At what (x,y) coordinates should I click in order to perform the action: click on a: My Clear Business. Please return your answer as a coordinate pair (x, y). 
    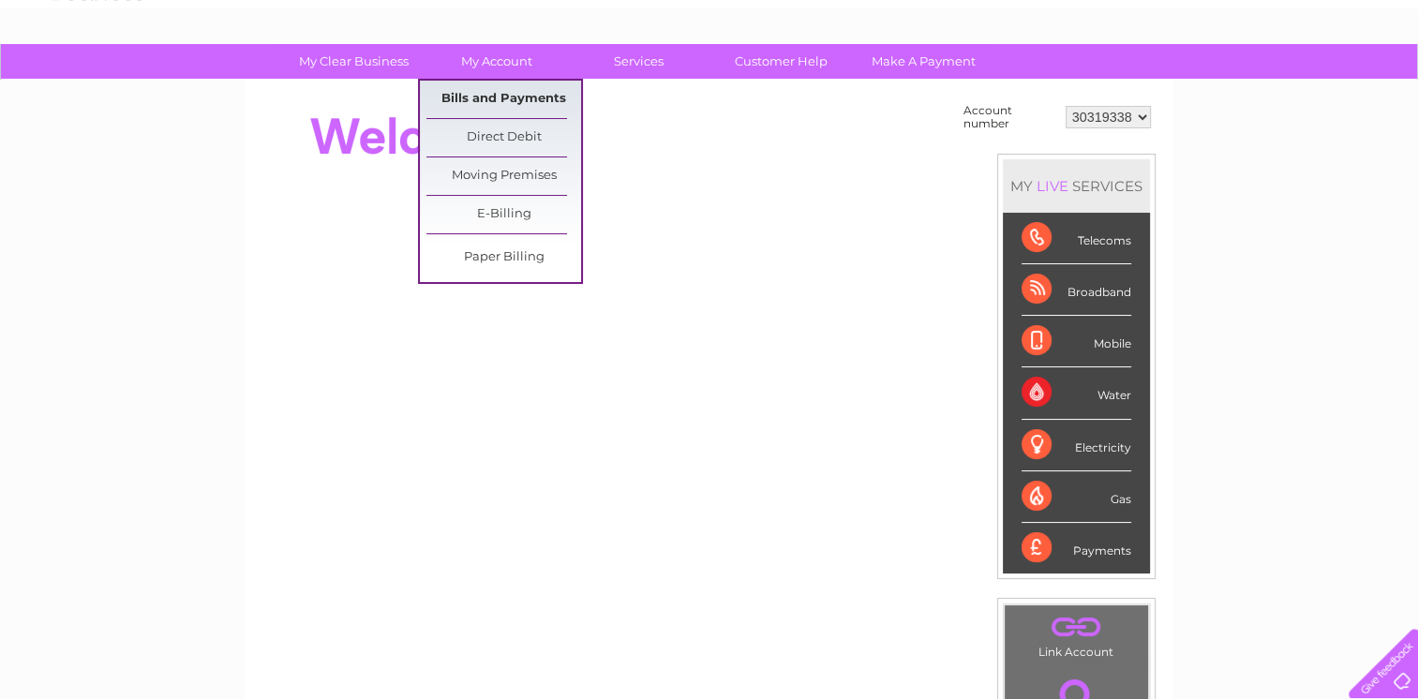
    Looking at the image, I should click on (353, 61).